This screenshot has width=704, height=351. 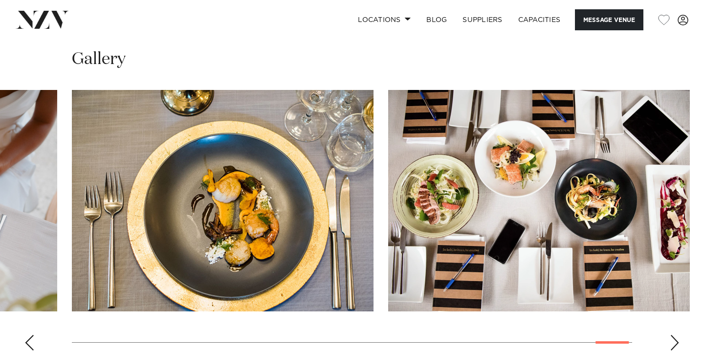 What do you see at coordinates (99, 59) in the screenshot?
I see `h2: Gallery` at bounding box center [99, 59].